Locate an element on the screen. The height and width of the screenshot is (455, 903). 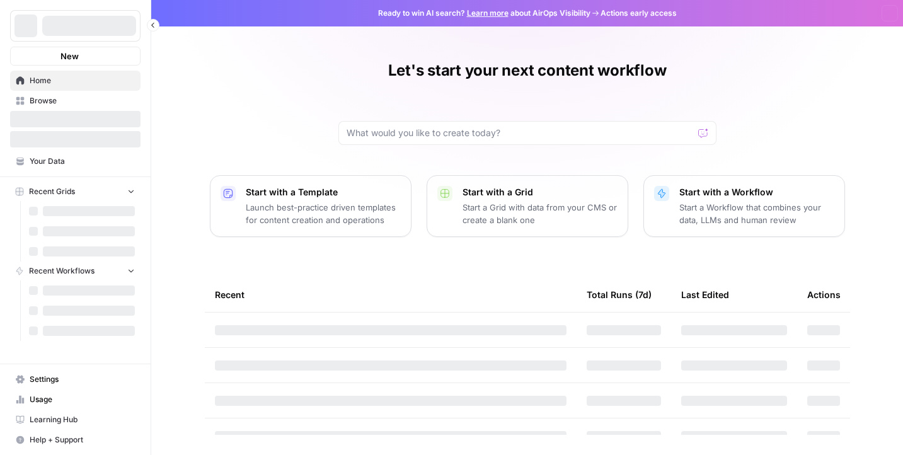
p: Start with a Template is located at coordinates (323, 192).